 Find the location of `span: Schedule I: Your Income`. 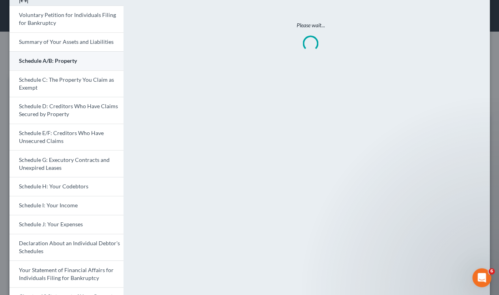

span: Schedule I: Your Income is located at coordinates (48, 205).